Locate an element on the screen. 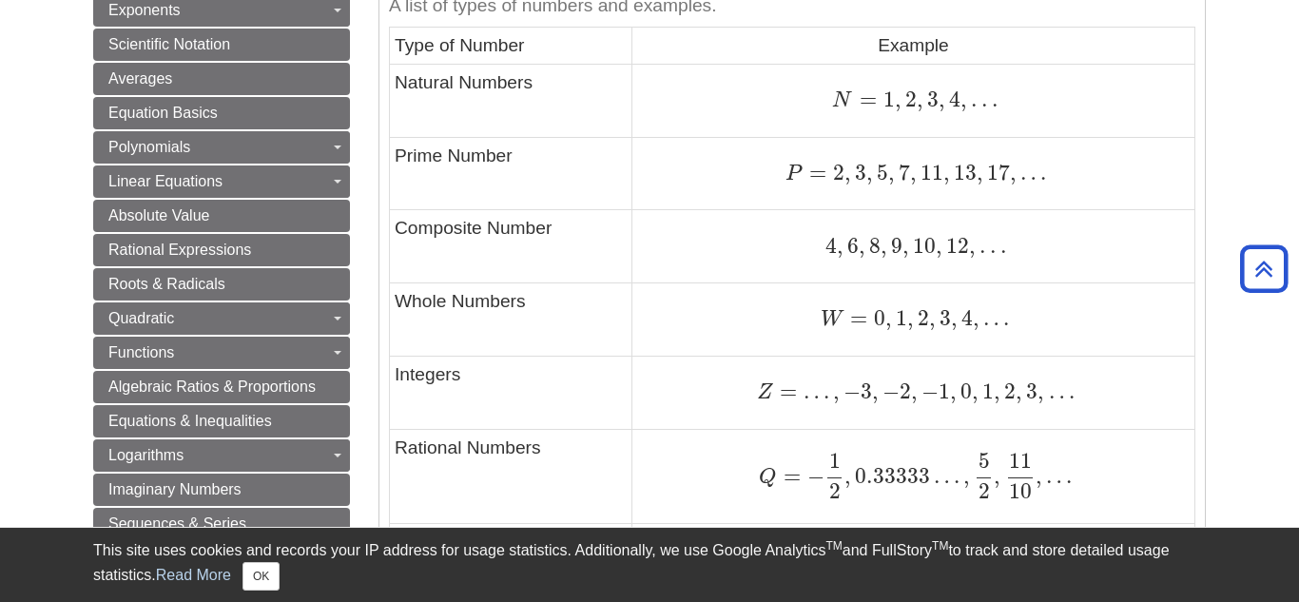  td: Rational Numbers is located at coordinates (511, 475).